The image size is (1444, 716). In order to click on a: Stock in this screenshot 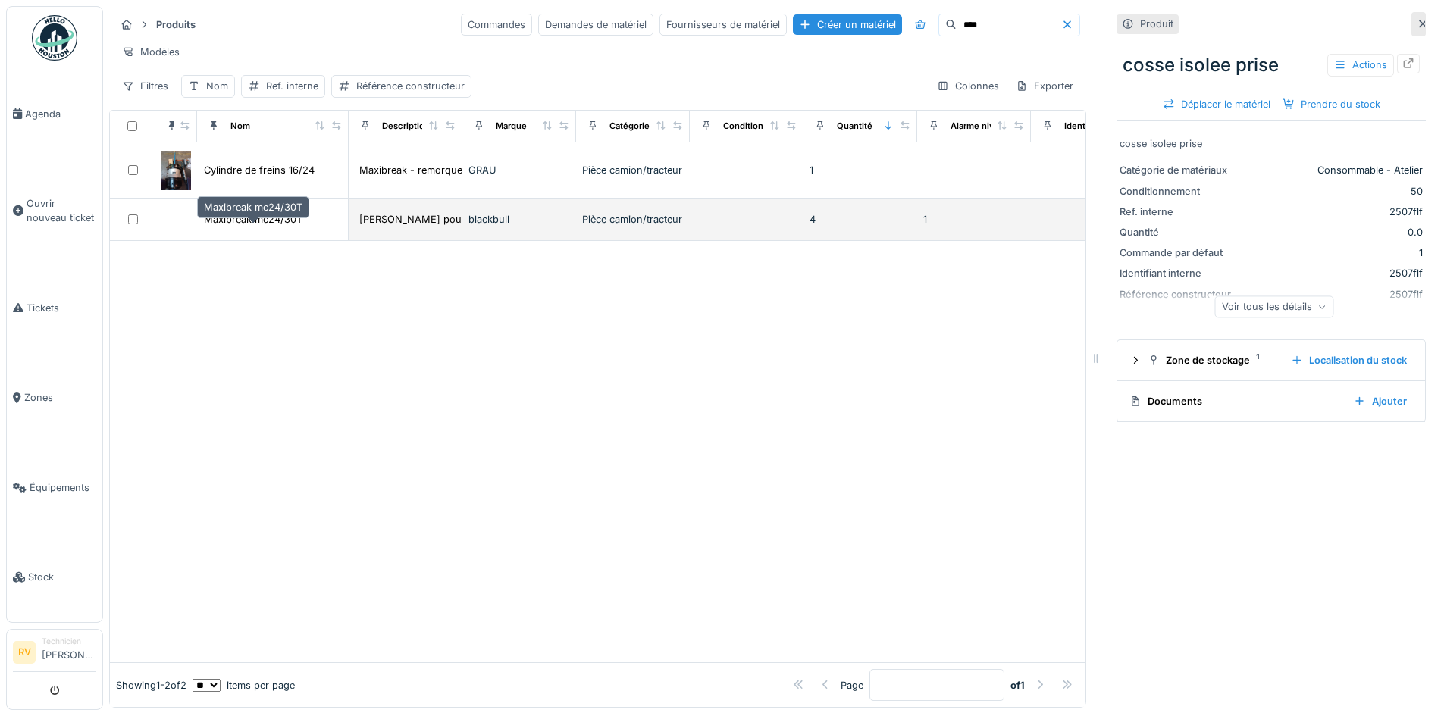, I will do `click(55, 578)`.